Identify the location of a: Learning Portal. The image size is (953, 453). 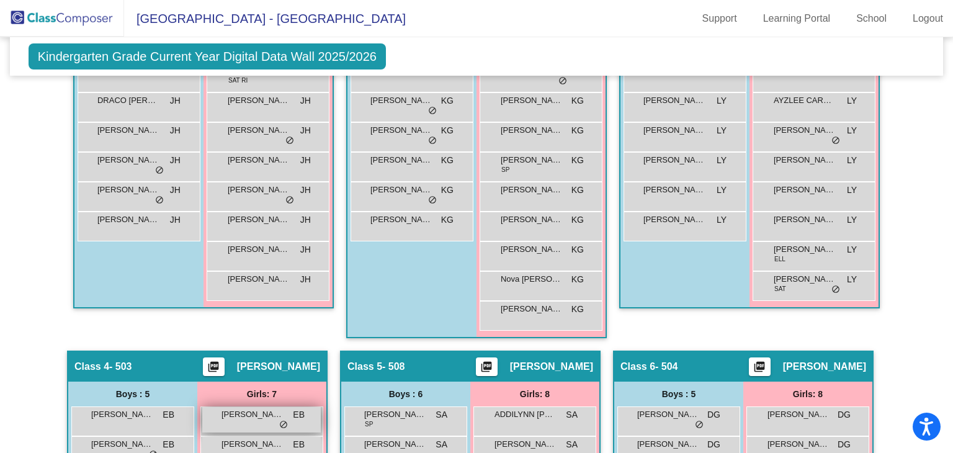
(797, 19).